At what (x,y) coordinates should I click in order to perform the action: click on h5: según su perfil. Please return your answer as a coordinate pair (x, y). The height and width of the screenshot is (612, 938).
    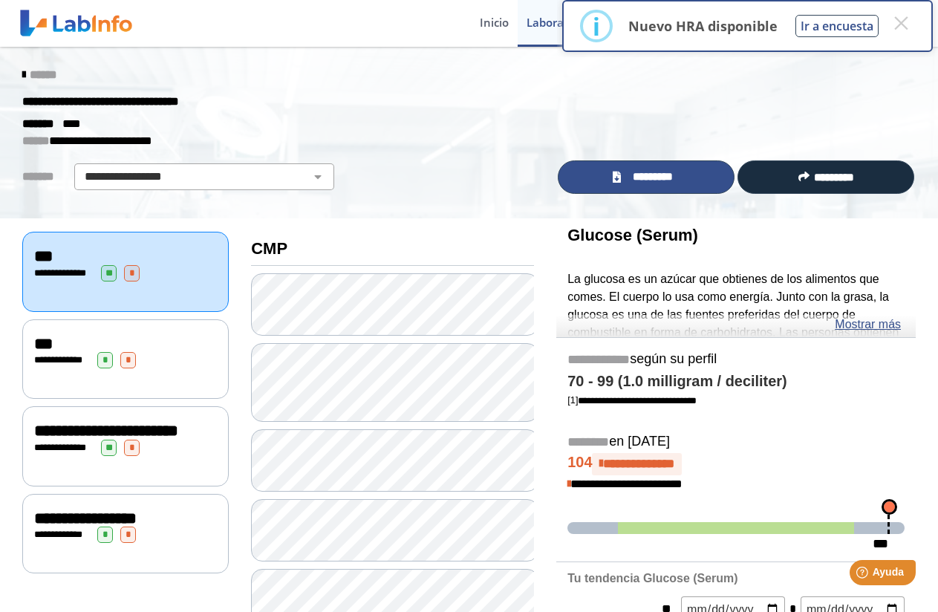
    Looking at the image, I should click on (736, 360).